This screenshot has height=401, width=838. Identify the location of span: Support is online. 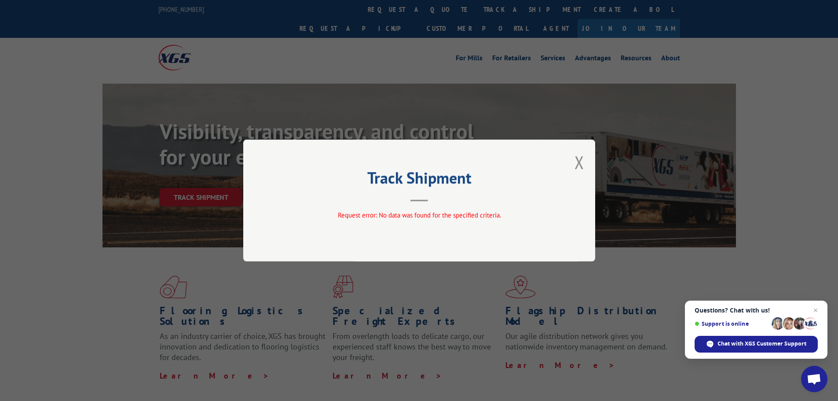
(732, 323).